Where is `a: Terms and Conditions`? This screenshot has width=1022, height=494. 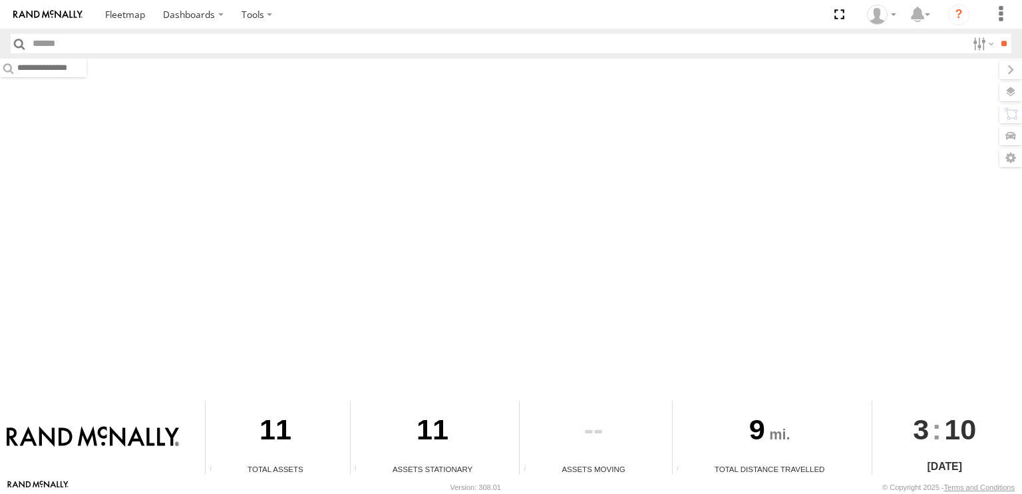
a: Terms and Conditions is located at coordinates (980, 487).